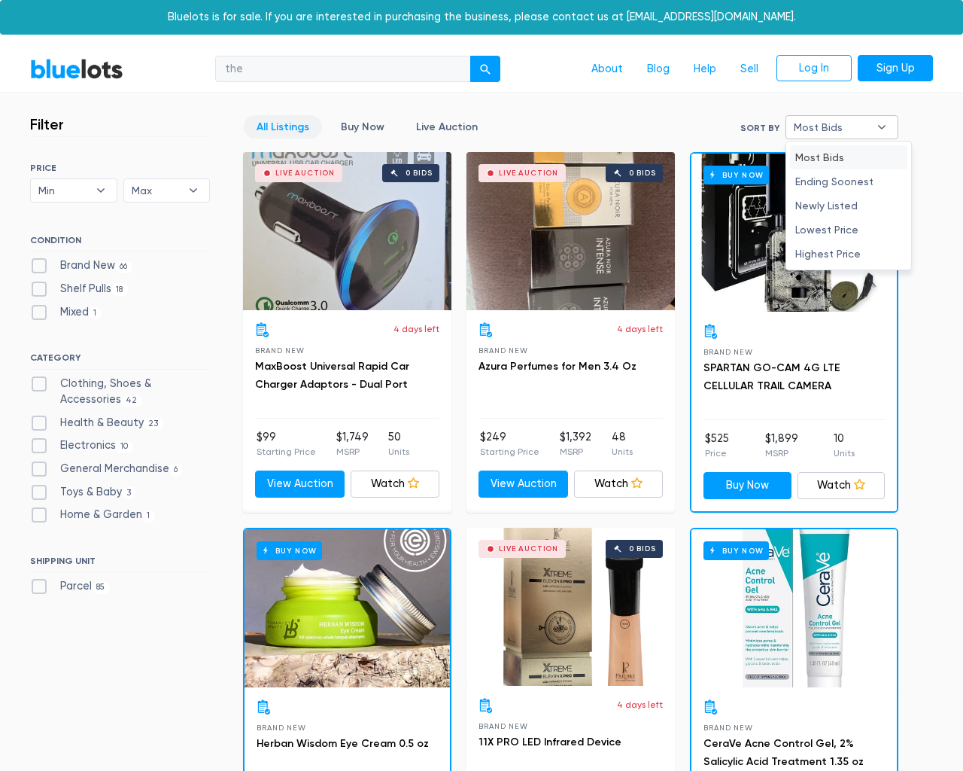 This screenshot has width=963, height=771. Describe the element at coordinates (845, 446) in the screenshot. I see `li: 10` at that location.